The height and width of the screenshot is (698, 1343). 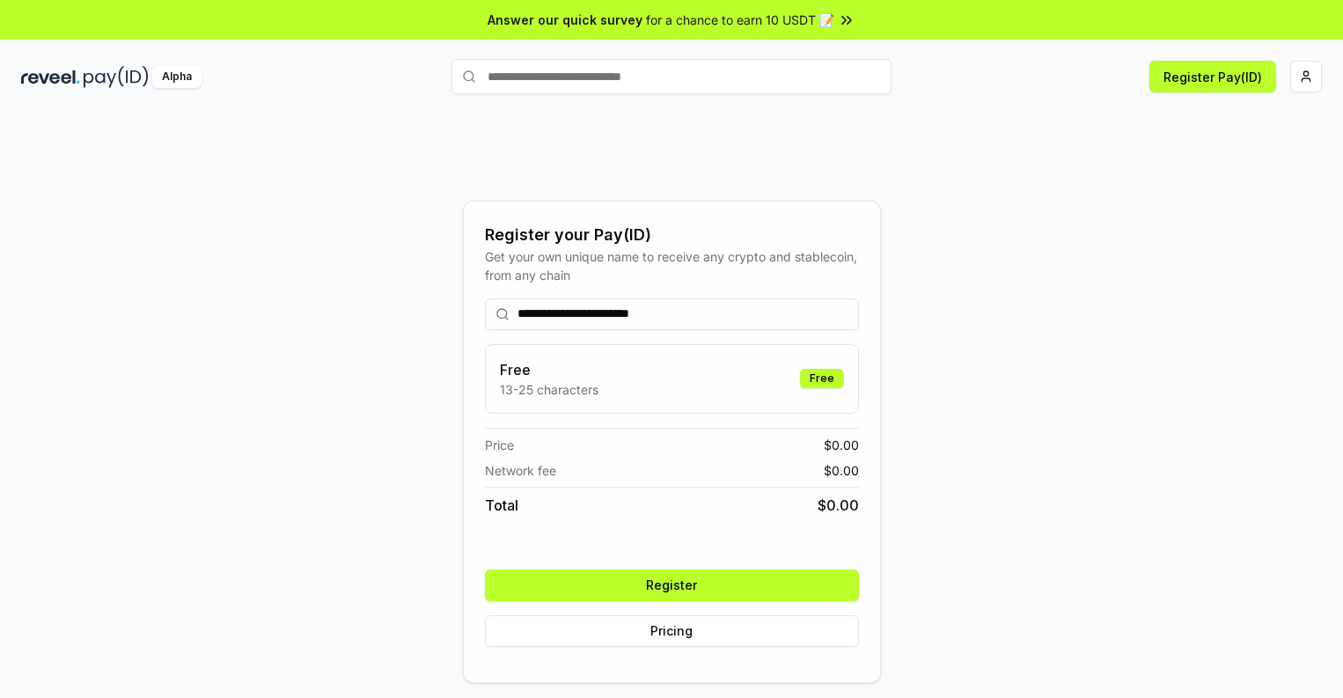 What do you see at coordinates (672, 266) in the screenshot?
I see `div: Get your own unique name to receive any crypto and stablecoin, from any chain` at bounding box center [672, 266].